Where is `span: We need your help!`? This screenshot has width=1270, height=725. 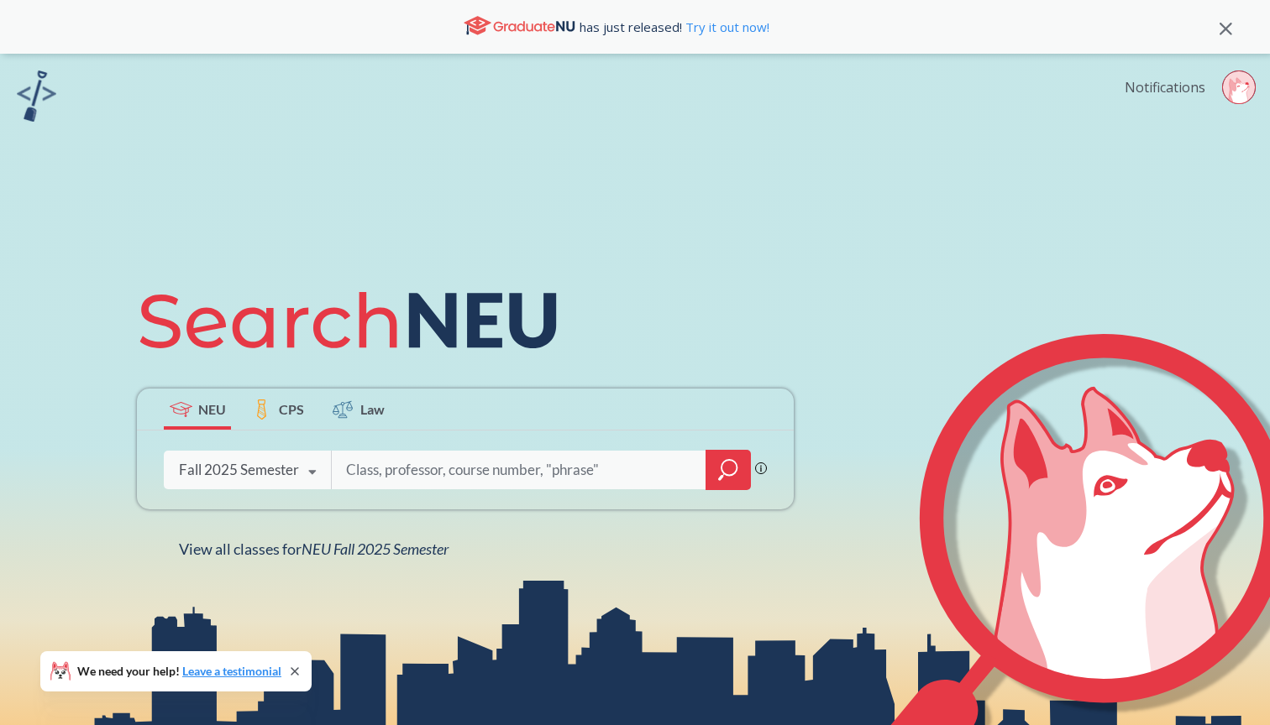
span: We need your help! is located at coordinates (179, 672).